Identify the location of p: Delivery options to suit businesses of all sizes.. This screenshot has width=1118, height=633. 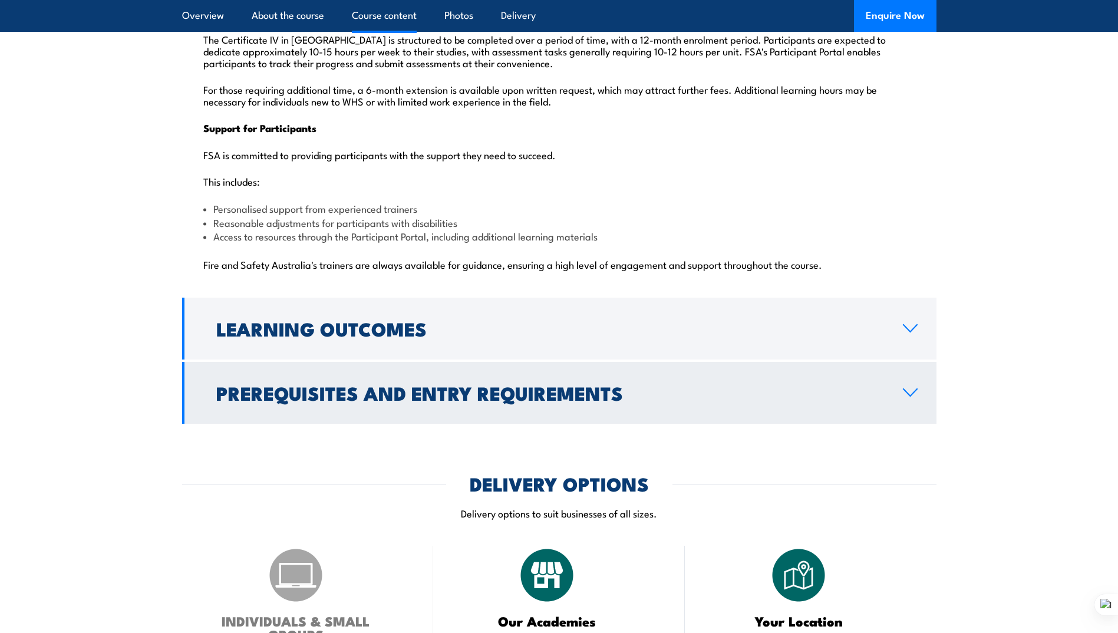
(559, 513).